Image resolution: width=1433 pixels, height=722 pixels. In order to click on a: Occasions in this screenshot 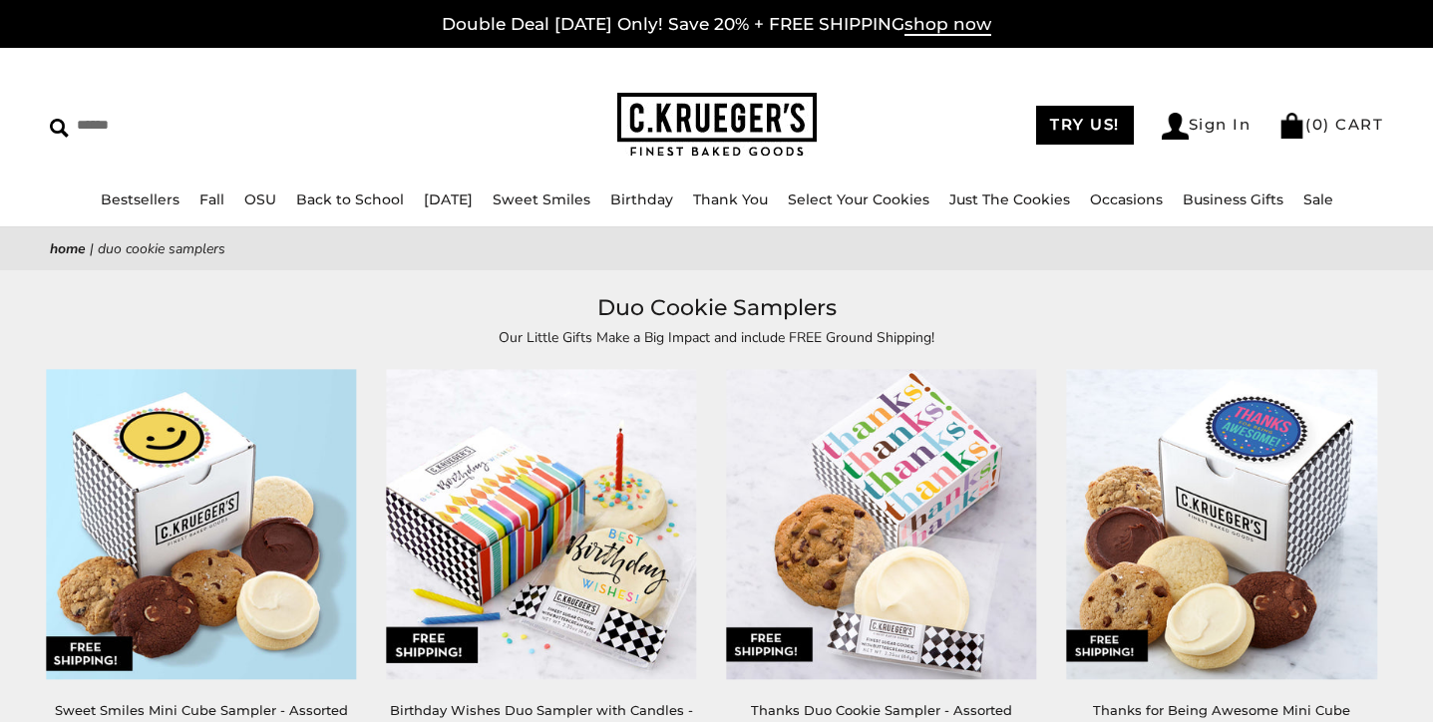, I will do `click(1126, 199)`.